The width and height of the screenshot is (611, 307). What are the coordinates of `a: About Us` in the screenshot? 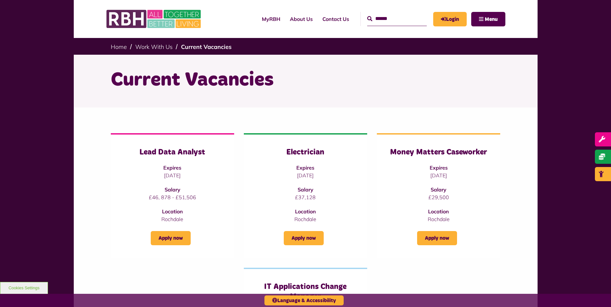 It's located at (301, 19).